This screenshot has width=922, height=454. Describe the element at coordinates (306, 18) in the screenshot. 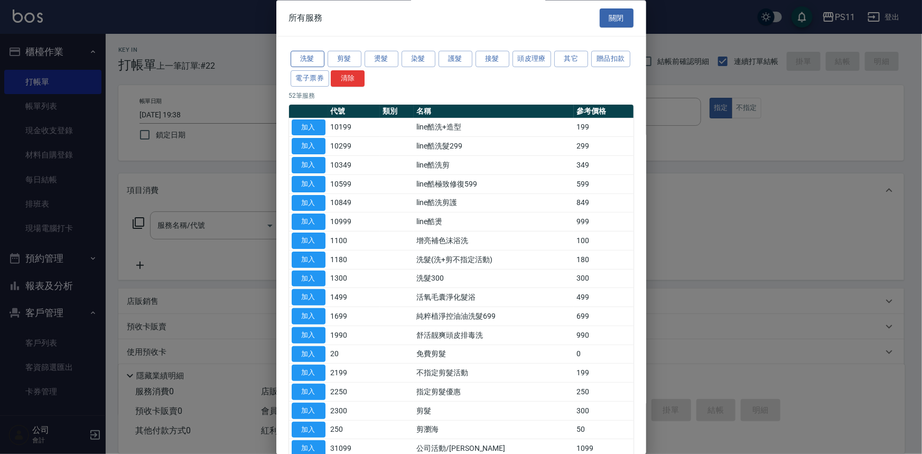

I see `span: 所有服務` at that location.